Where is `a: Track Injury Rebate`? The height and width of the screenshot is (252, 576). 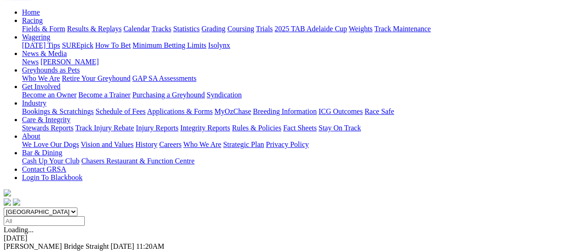
a: Track Injury Rebate is located at coordinates (105, 127).